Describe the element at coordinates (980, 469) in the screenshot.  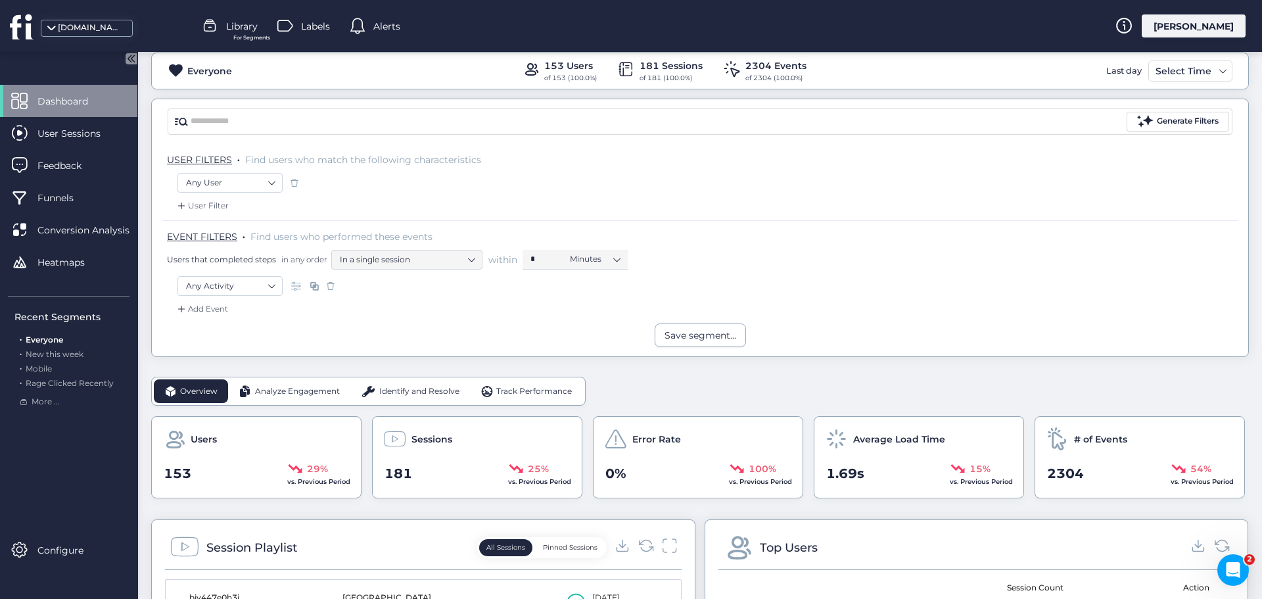
I see `span: 15%` at that location.